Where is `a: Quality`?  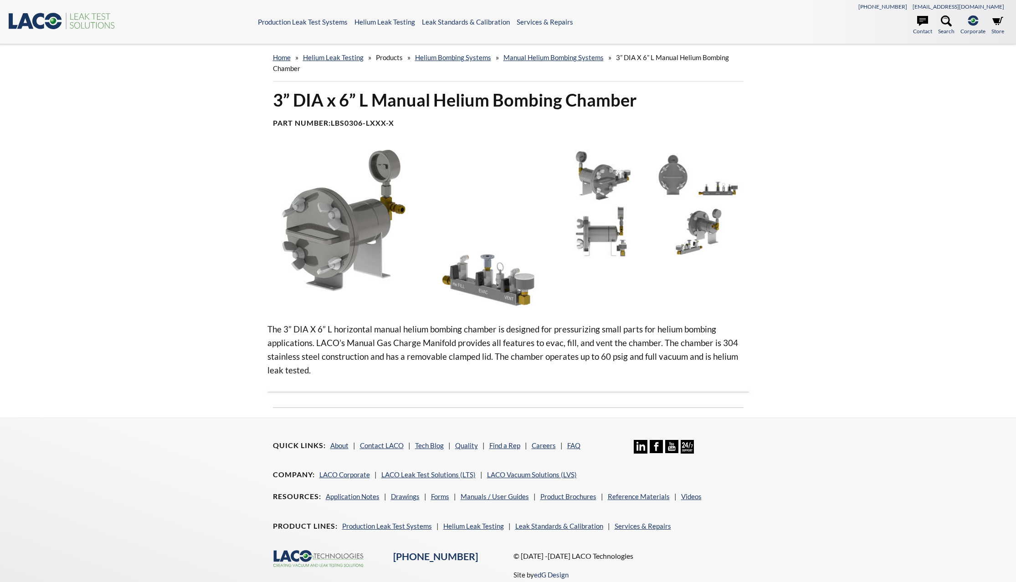
a: Quality is located at coordinates (467, 446).